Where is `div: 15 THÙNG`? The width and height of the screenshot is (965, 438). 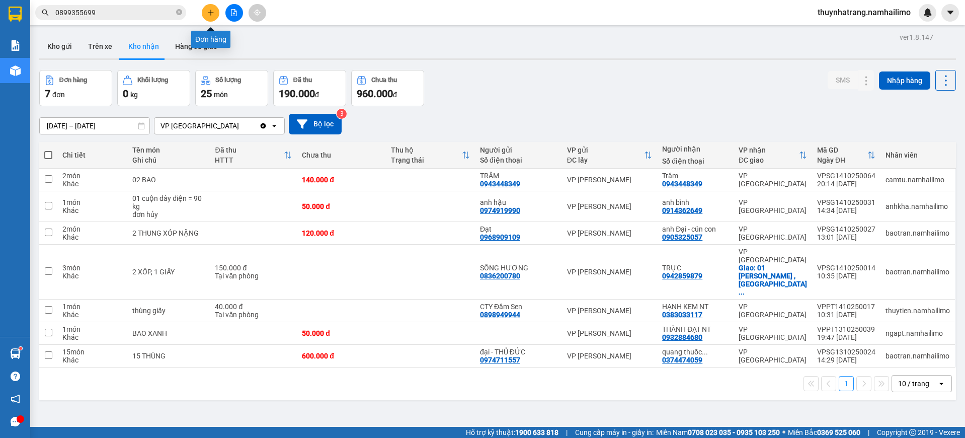 div: 15 THÙNG is located at coordinates (168, 356).